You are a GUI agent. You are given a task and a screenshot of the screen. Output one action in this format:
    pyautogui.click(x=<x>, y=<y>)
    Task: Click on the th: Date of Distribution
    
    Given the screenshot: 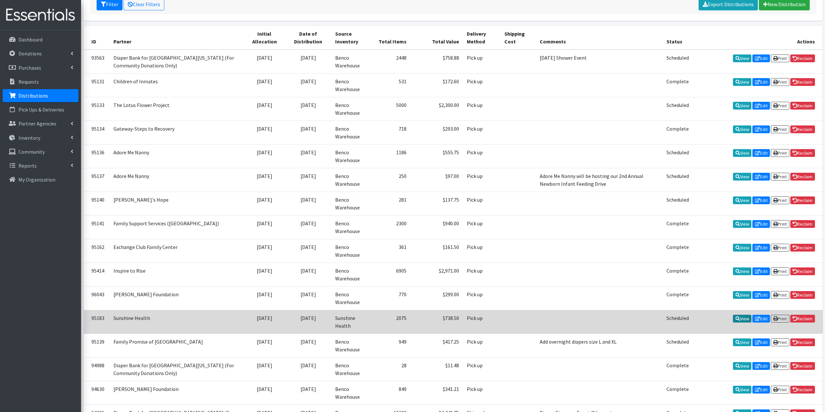 What is the action you would take?
    pyautogui.click(x=308, y=38)
    